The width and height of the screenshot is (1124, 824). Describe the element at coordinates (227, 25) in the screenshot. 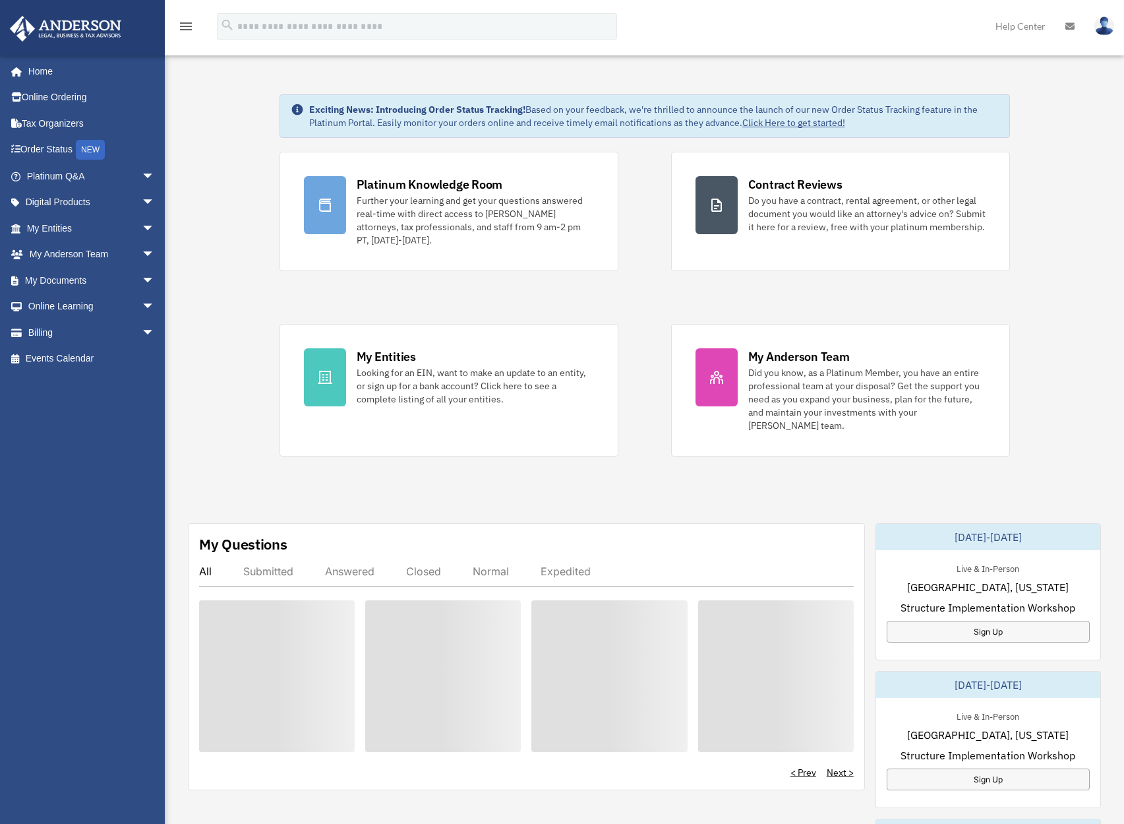

I see `i: search` at that location.